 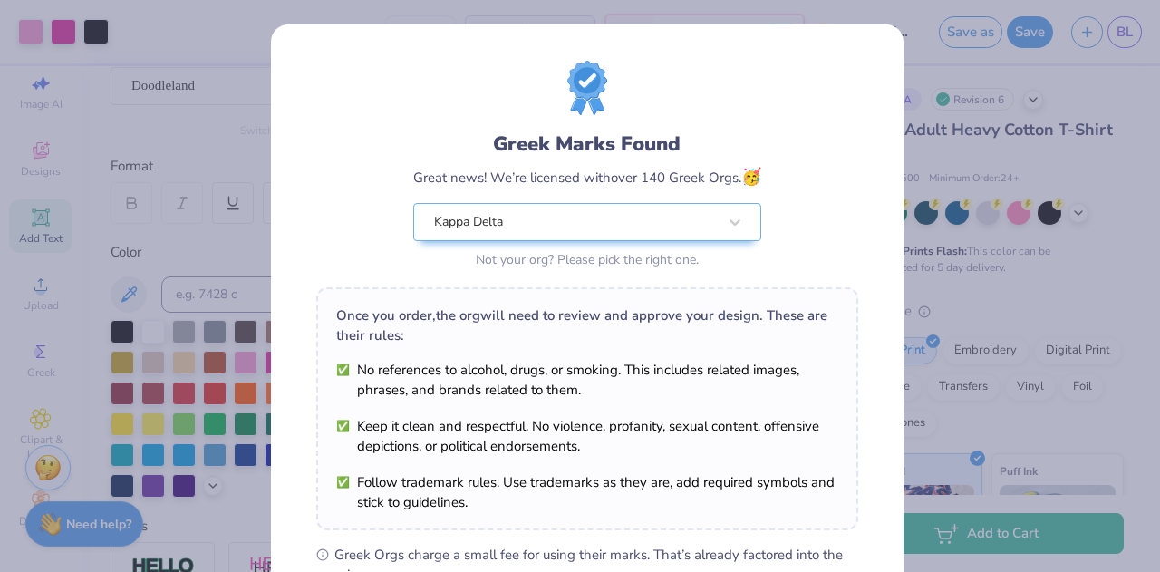 What do you see at coordinates (587, 380) in the screenshot?
I see `li: No references to alcohol, drugs, or smoking. This includes related images, phrases, and brands re...` at bounding box center [587, 380].